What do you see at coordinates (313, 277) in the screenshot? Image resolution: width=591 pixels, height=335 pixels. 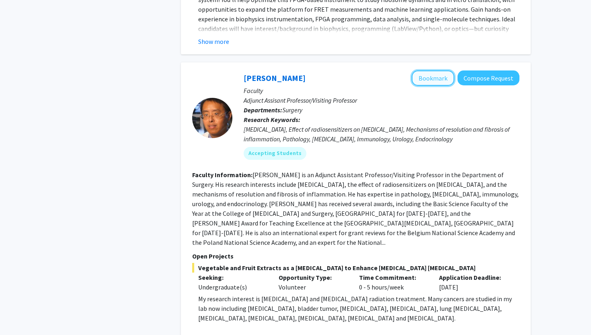 I see `p: Opportunity Type:` at bounding box center [313, 277].